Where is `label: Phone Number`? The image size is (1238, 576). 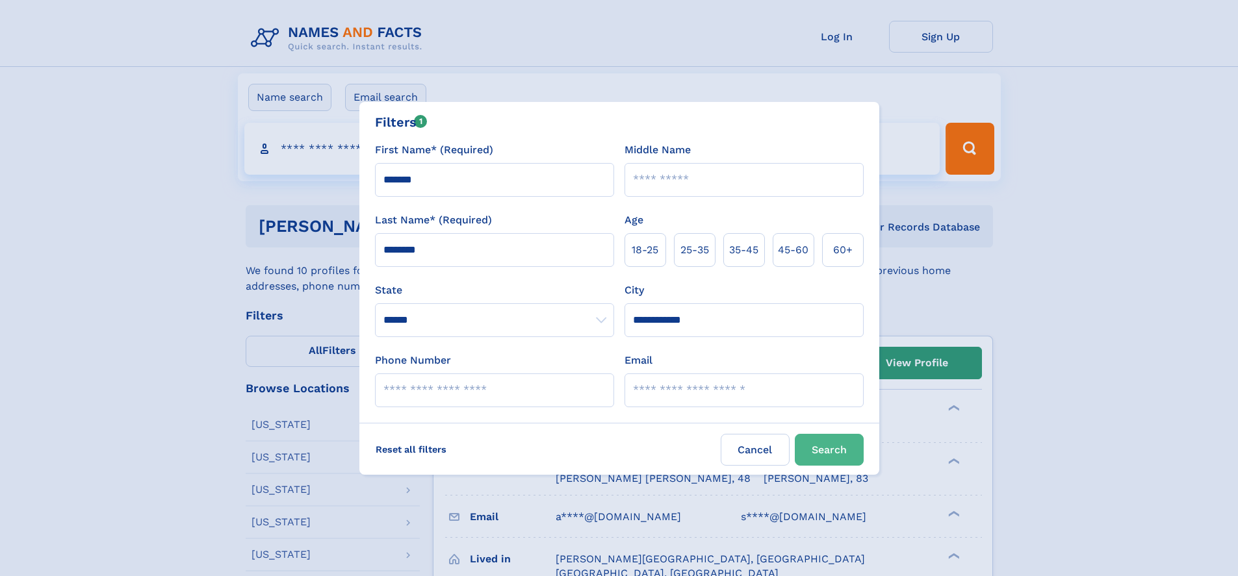
label: Phone Number is located at coordinates (413, 361).